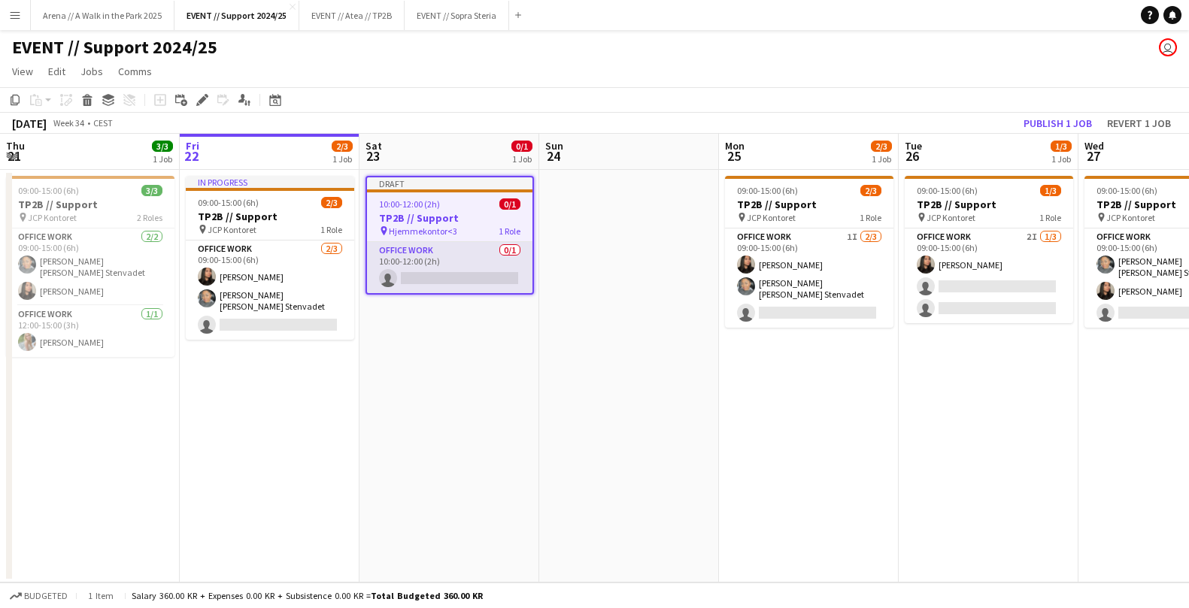 The image size is (1189, 608). What do you see at coordinates (23, 71) in the screenshot?
I see `span: View` at bounding box center [23, 71].